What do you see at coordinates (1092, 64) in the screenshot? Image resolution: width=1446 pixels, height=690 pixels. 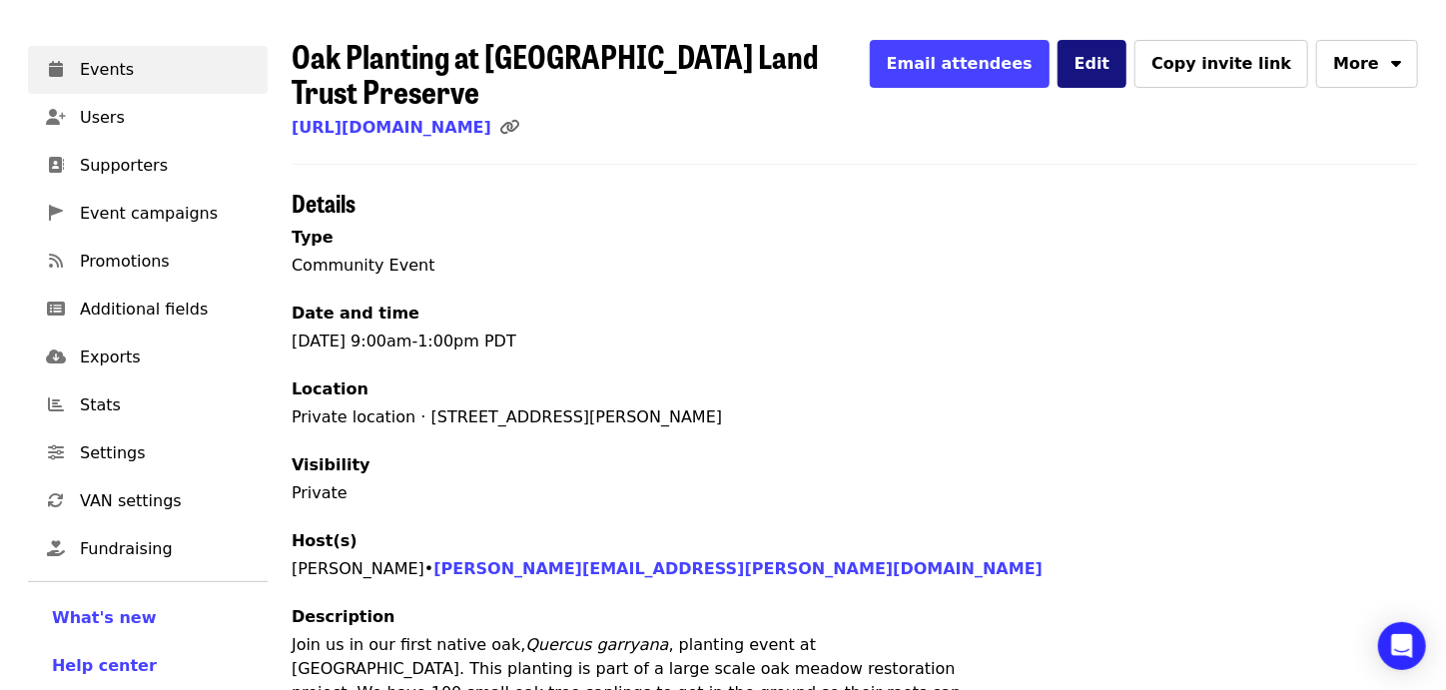 I see `button: Edit` at bounding box center [1092, 64].